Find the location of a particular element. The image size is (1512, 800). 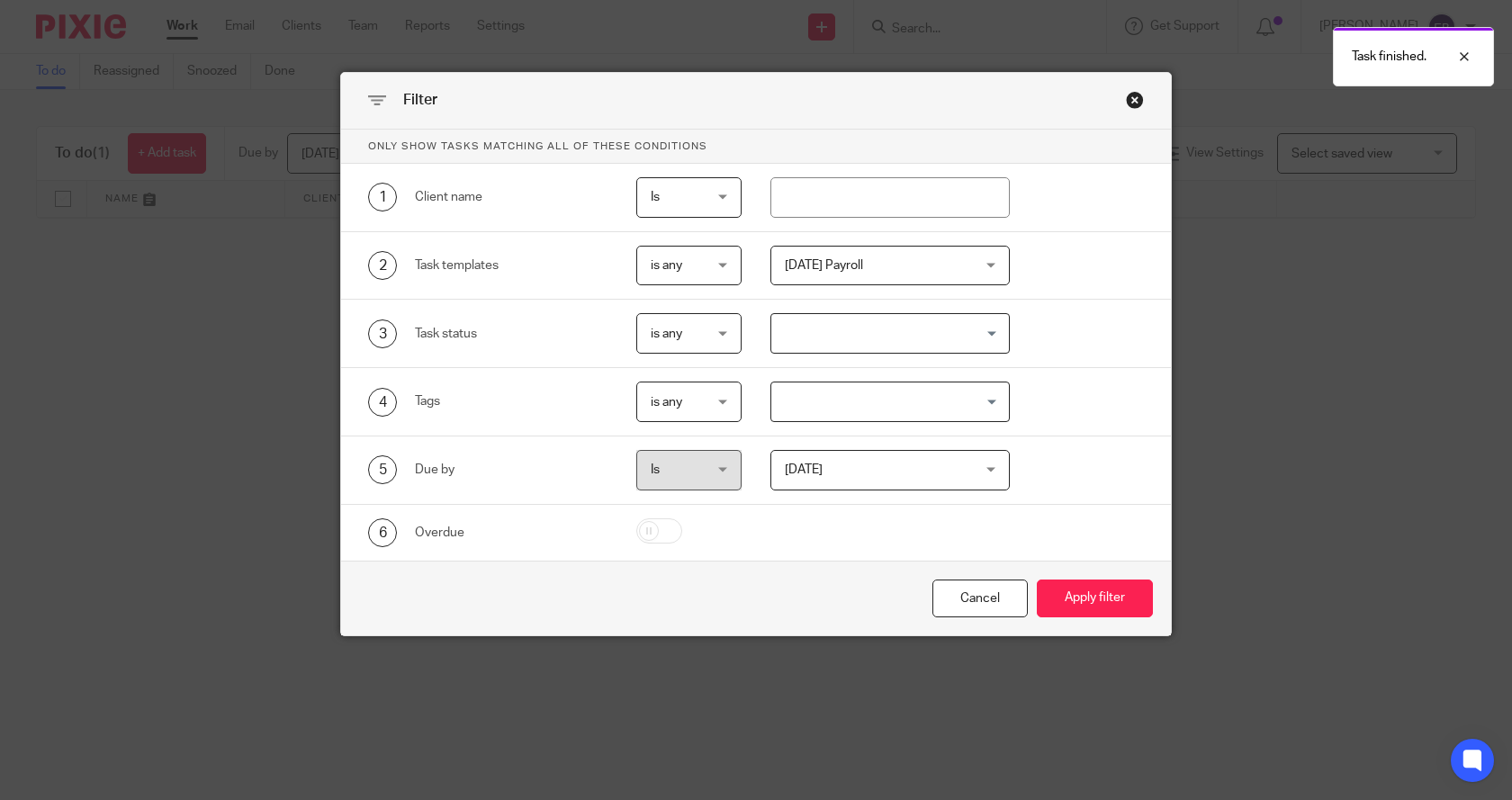

button: Apply filter is located at coordinates (1094, 599).